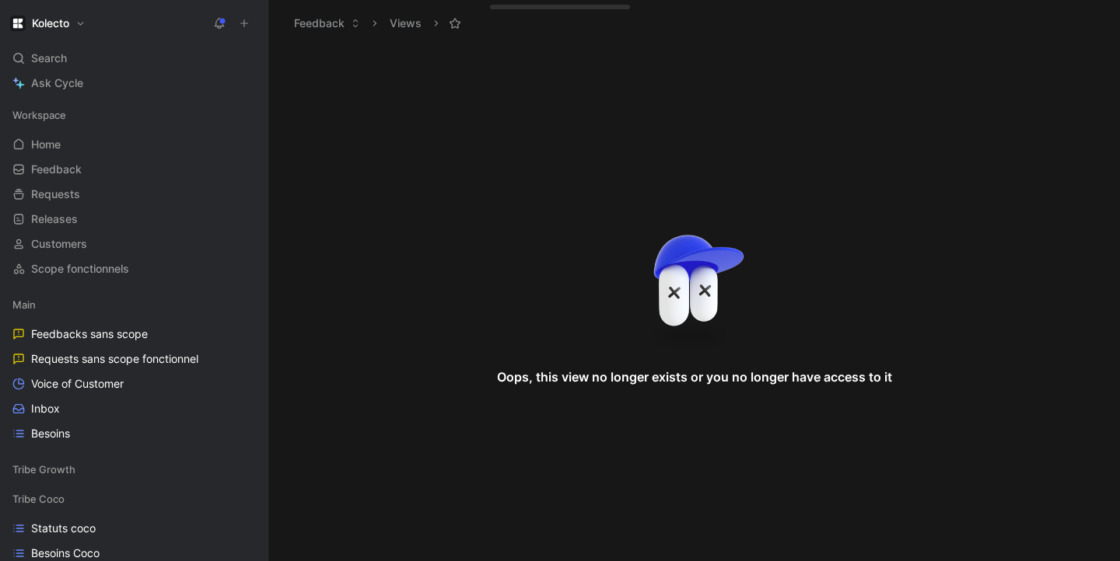  Describe the element at coordinates (134, 369) in the screenshot. I see `div: MainFeedbacks sans scopeRequests sans scope fonctionnelVoice of CustomerInboxBesoins` at that location.